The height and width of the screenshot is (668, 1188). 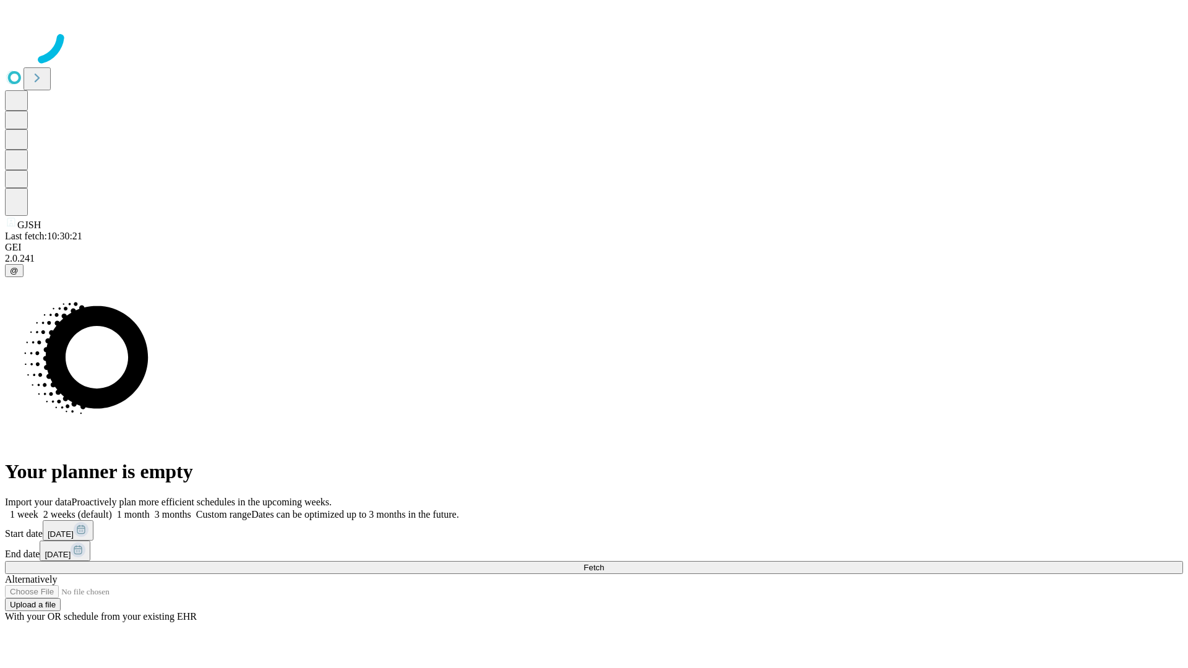 What do you see at coordinates (594, 259) in the screenshot?
I see `div: 2.0.241` at bounding box center [594, 259].